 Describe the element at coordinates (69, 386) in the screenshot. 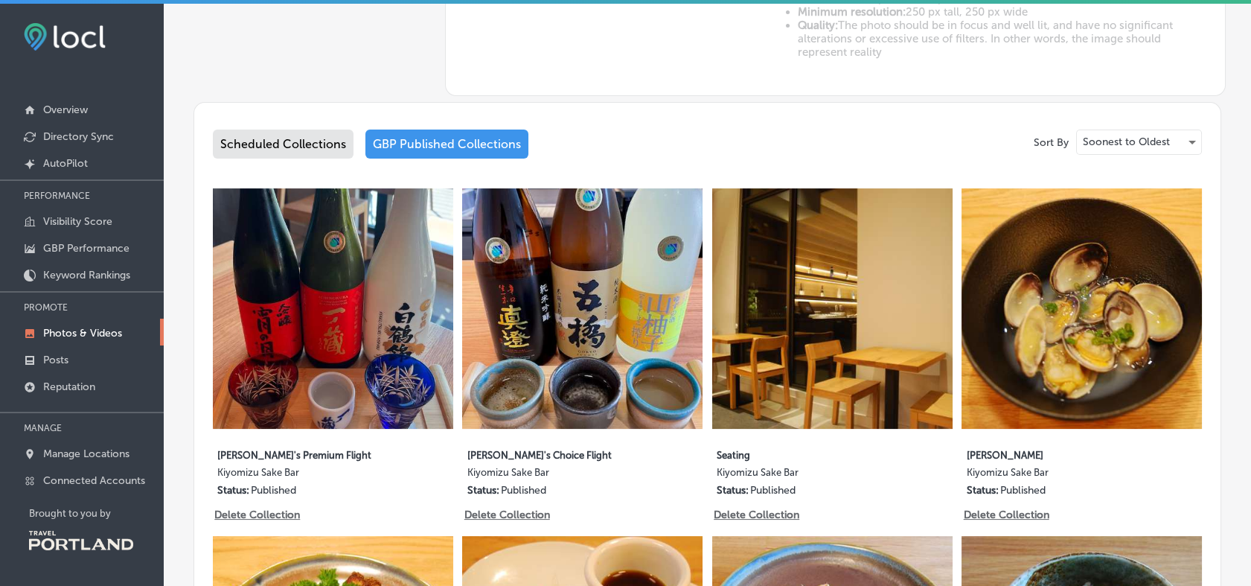

I see `p: Reputation` at that location.